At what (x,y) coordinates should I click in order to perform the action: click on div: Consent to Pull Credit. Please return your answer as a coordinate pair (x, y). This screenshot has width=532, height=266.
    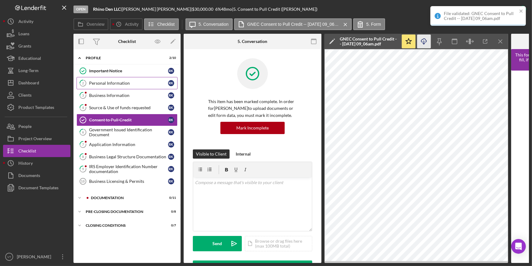
    Looking at the image, I should click on (129, 120).